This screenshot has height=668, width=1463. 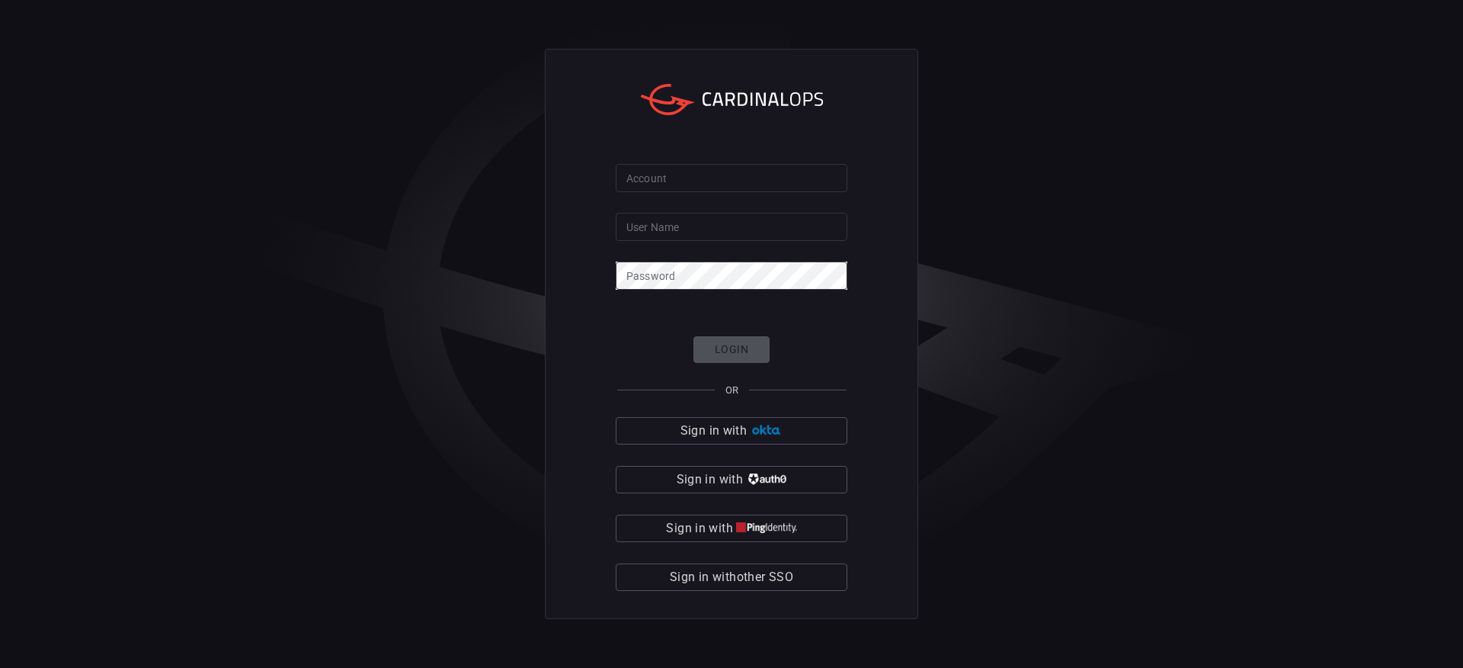 I want to click on input: Type your account, so click(x=732, y=178).